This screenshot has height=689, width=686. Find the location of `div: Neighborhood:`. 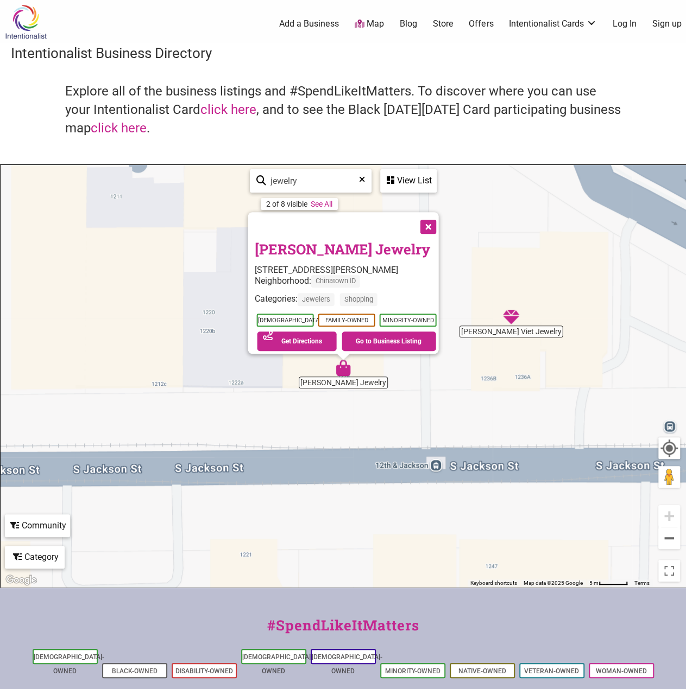

div: Neighborhood: is located at coordinates (346, 284).